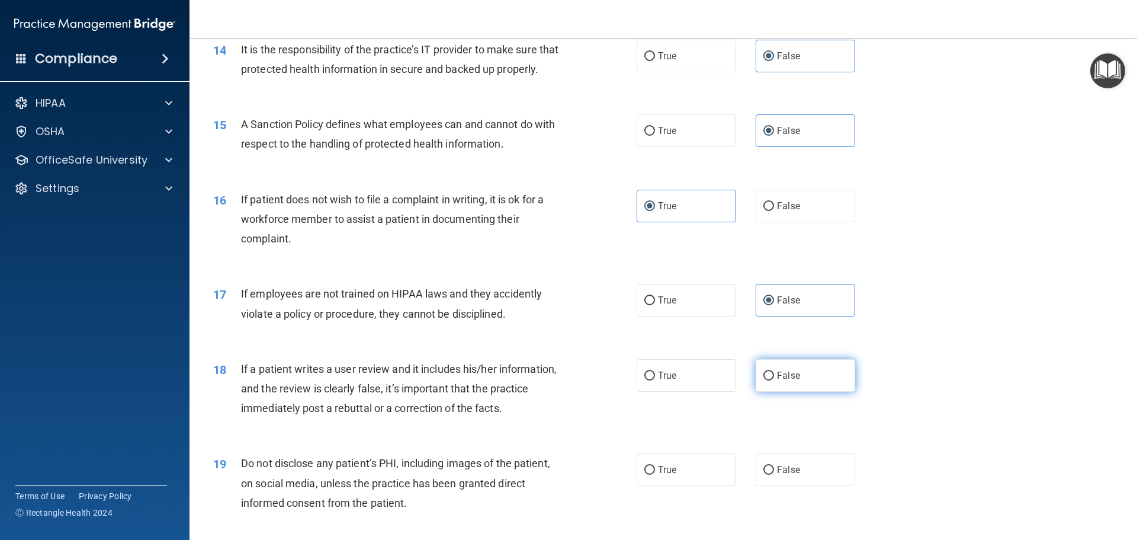 The width and height of the screenshot is (1137, 540). What do you see at coordinates (400, 59) in the screenshot?
I see `span: It is the responsibility of the practice’s IT provider to make sure that protected health informa...` at bounding box center [400, 59].